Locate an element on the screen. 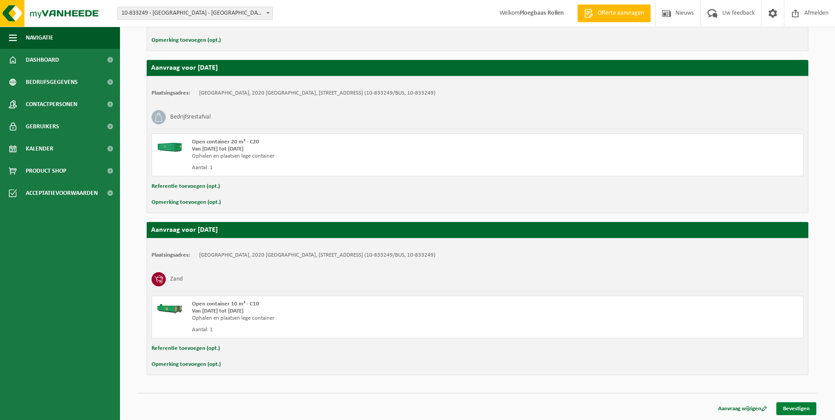 The height and width of the screenshot is (420, 835). a: Aanvraag wijzigen is located at coordinates (743, 409).